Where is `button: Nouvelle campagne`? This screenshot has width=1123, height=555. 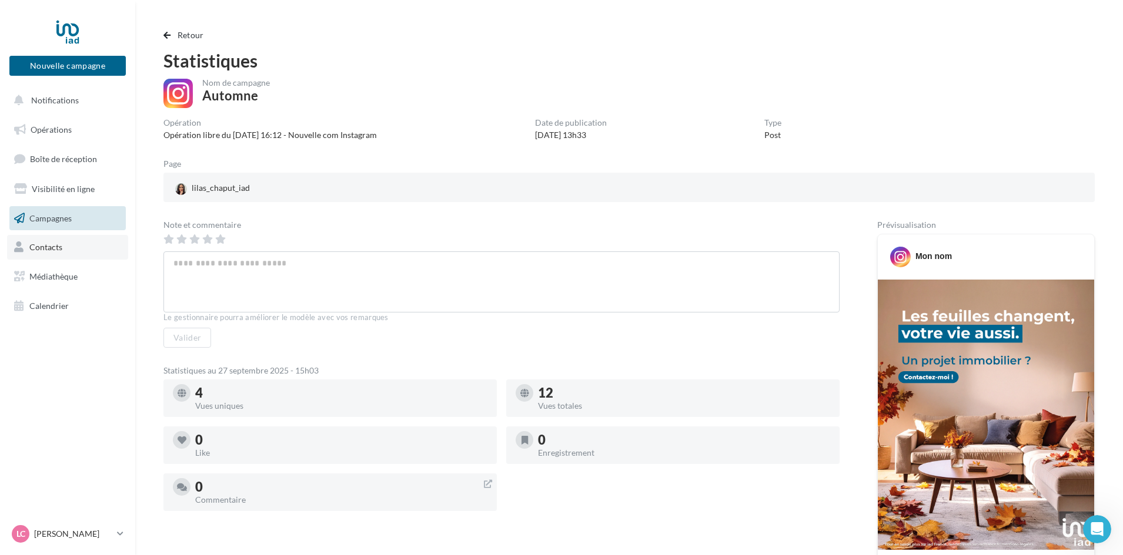 button: Nouvelle campagne is located at coordinates (68, 66).